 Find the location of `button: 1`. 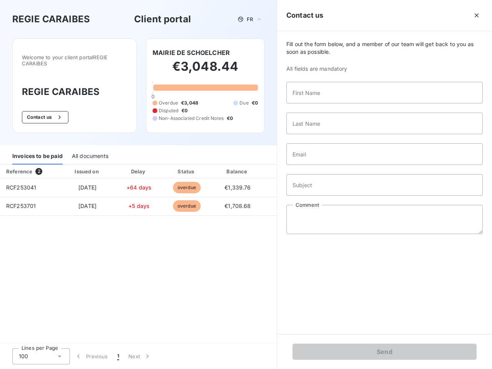

button: 1 is located at coordinates (118, 357).